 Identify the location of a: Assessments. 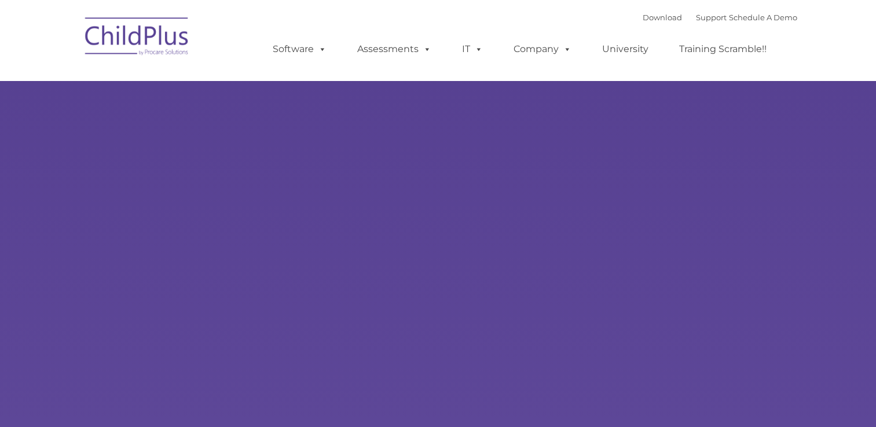
(394, 49).